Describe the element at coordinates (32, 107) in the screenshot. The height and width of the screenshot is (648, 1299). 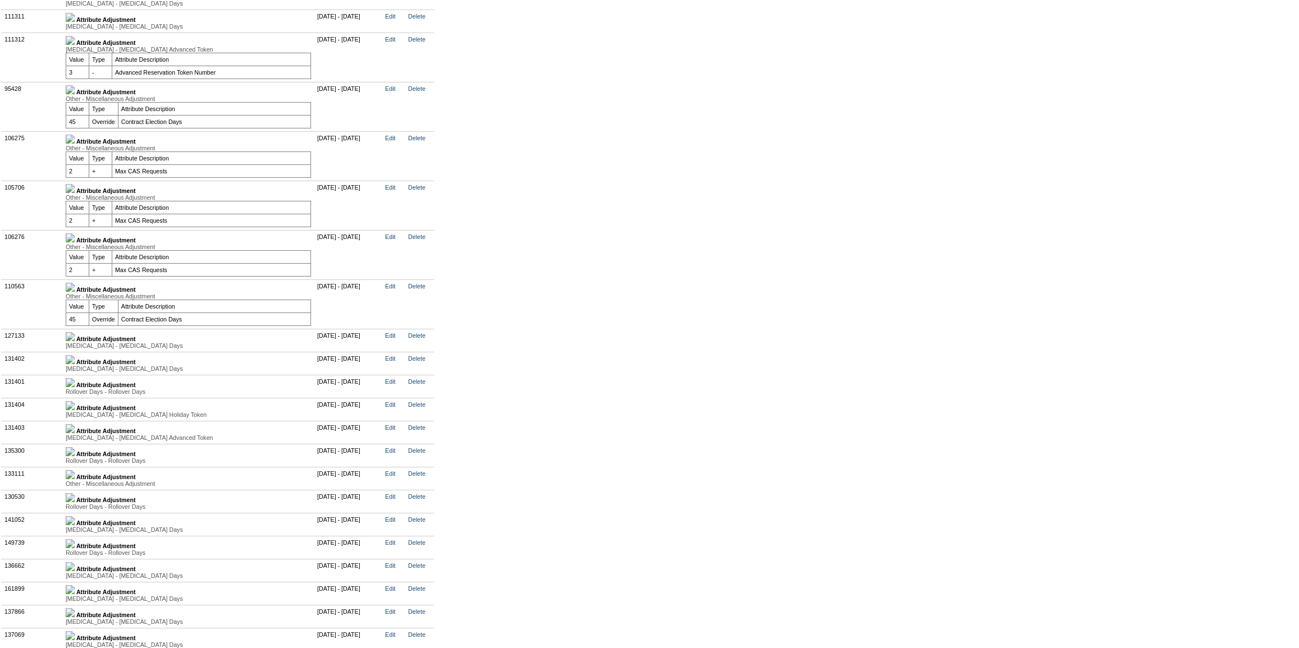
I see `td: 95428` at that location.